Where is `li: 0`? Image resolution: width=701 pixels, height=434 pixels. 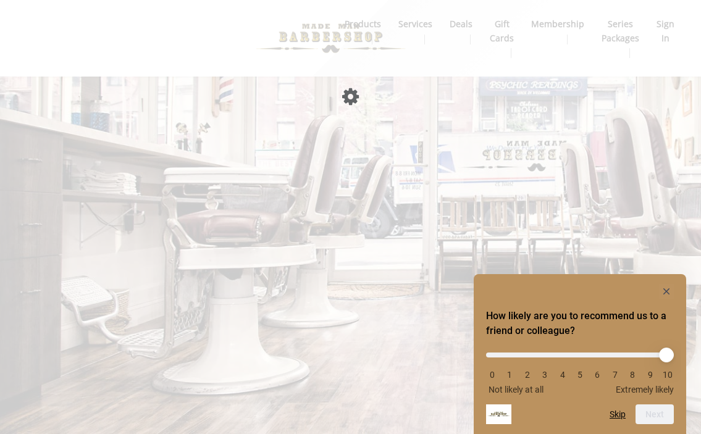 li: 0 is located at coordinates (492, 375).